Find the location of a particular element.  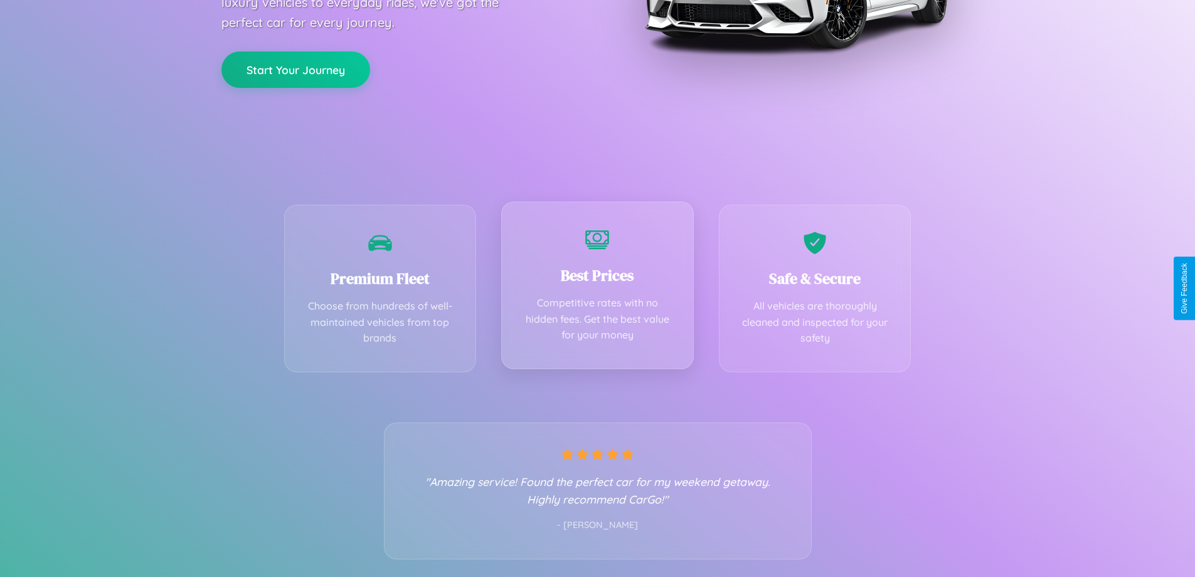

p: "Amazing service! Found the perfect car for my weekend getaway. Highly recommend CarGo!" is located at coordinates (598, 490).